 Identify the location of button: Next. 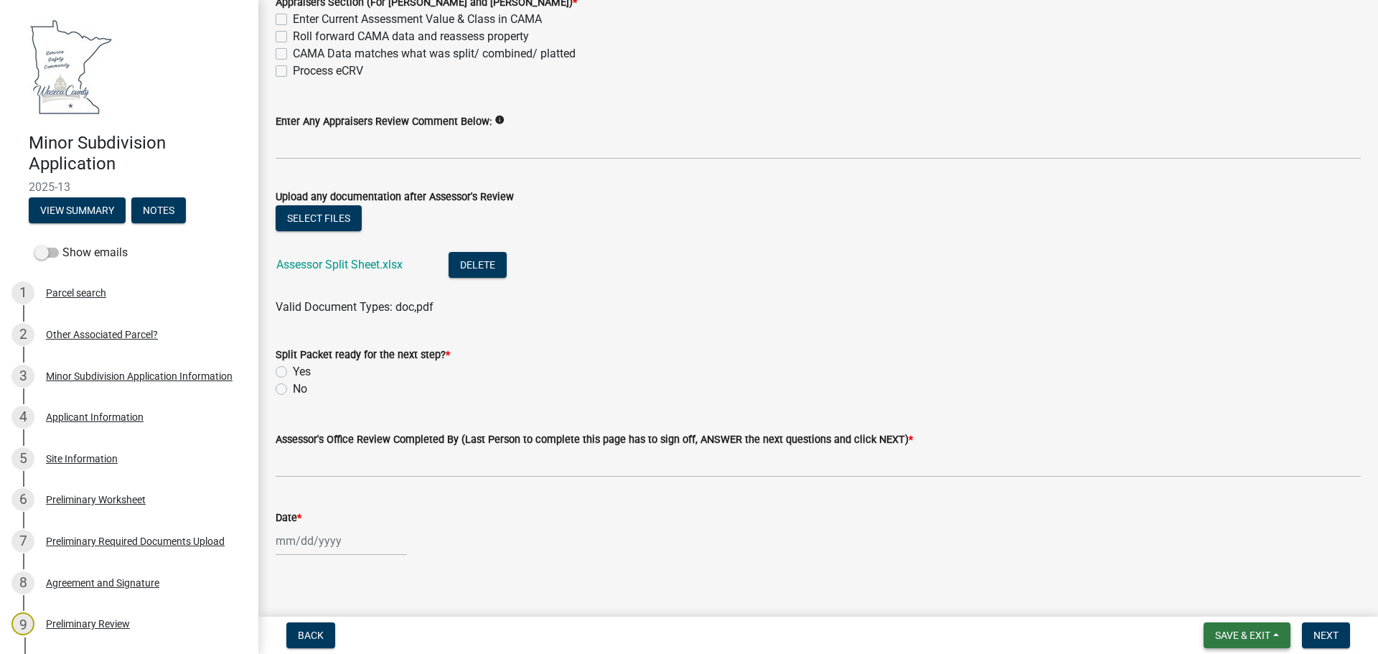
(1326, 635).